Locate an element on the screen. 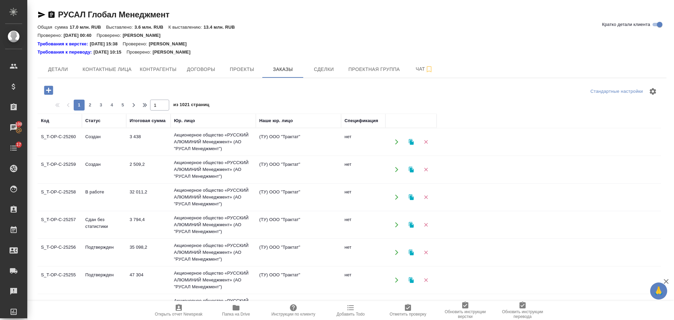 The height and width of the screenshot is (320, 674). td: S_T-OP-C-25259 is located at coordinates (60, 169).